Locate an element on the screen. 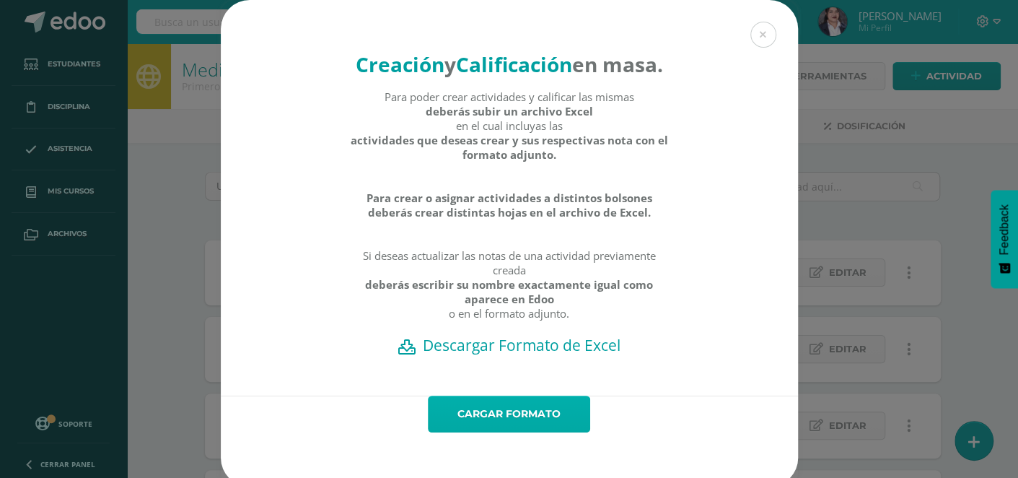 This screenshot has height=478, width=1018. a: Descargar Formato de Excel is located at coordinates (509, 345).